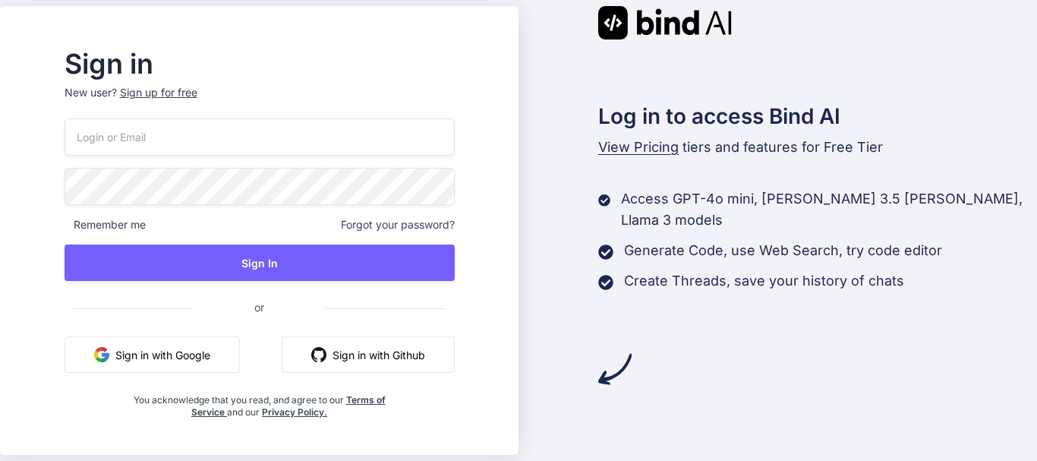  Describe the element at coordinates (260, 137) in the screenshot. I see `input: Login or Email` at that location.